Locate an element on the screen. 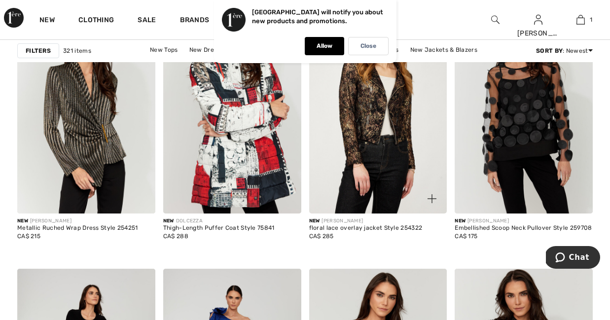 The image size is (610, 320). strong: Filters is located at coordinates (38, 51).